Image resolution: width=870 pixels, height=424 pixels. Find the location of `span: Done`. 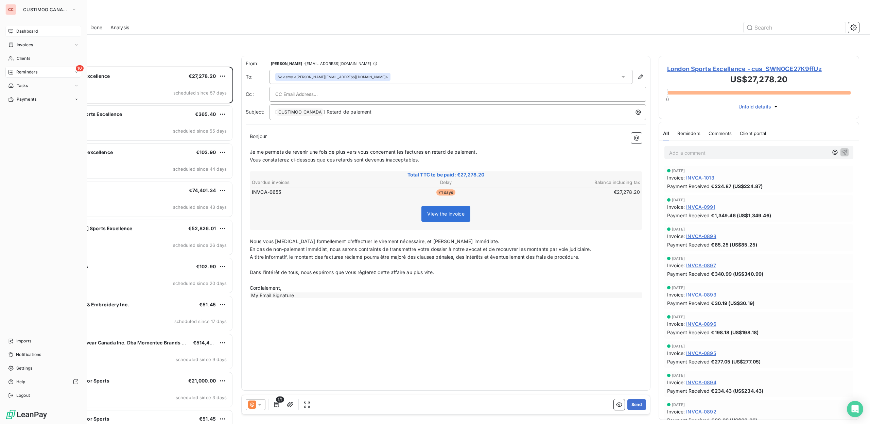

span: Done is located at coordinates (96, 28).